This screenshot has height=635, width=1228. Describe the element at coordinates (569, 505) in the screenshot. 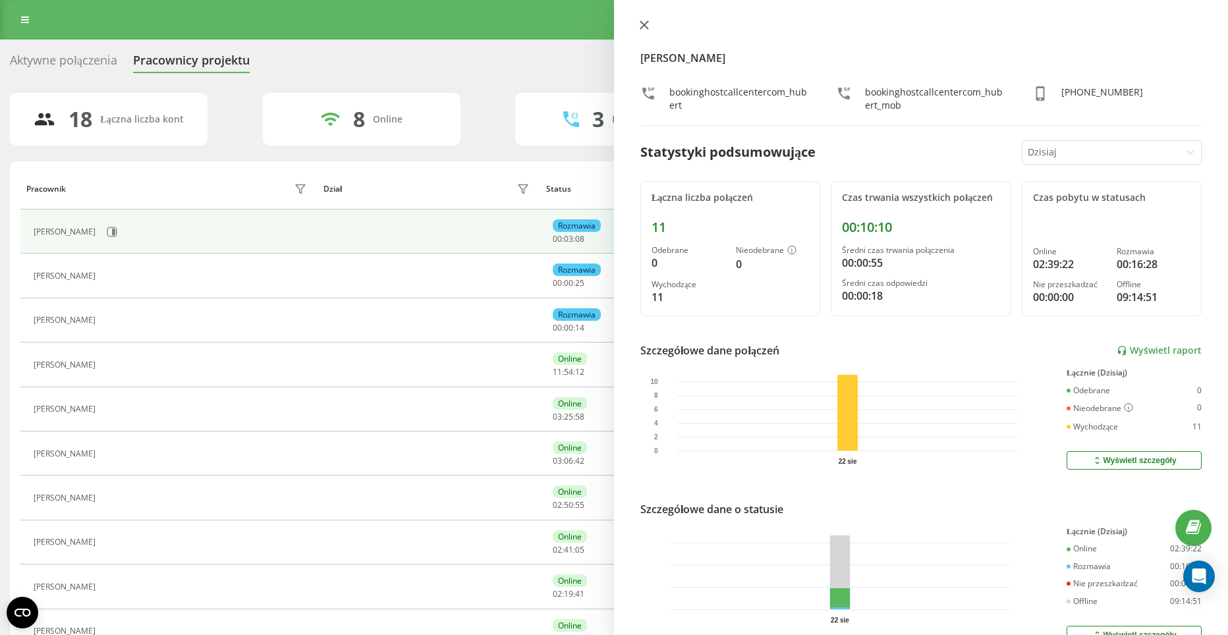

I see `span: 50` at that location.